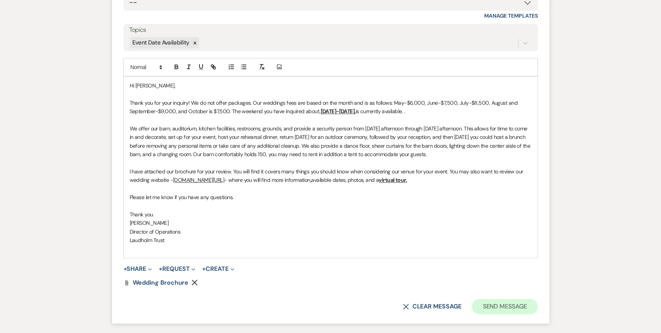  Describe the element at coordinates (181, 197) in the screenshot. I see `span: Please let me know if you have any questions.` at that location.